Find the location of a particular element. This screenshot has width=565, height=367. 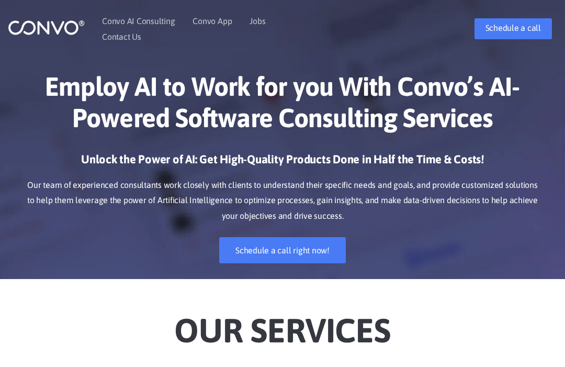

a: Jobs is located at coordinates (257, 21).